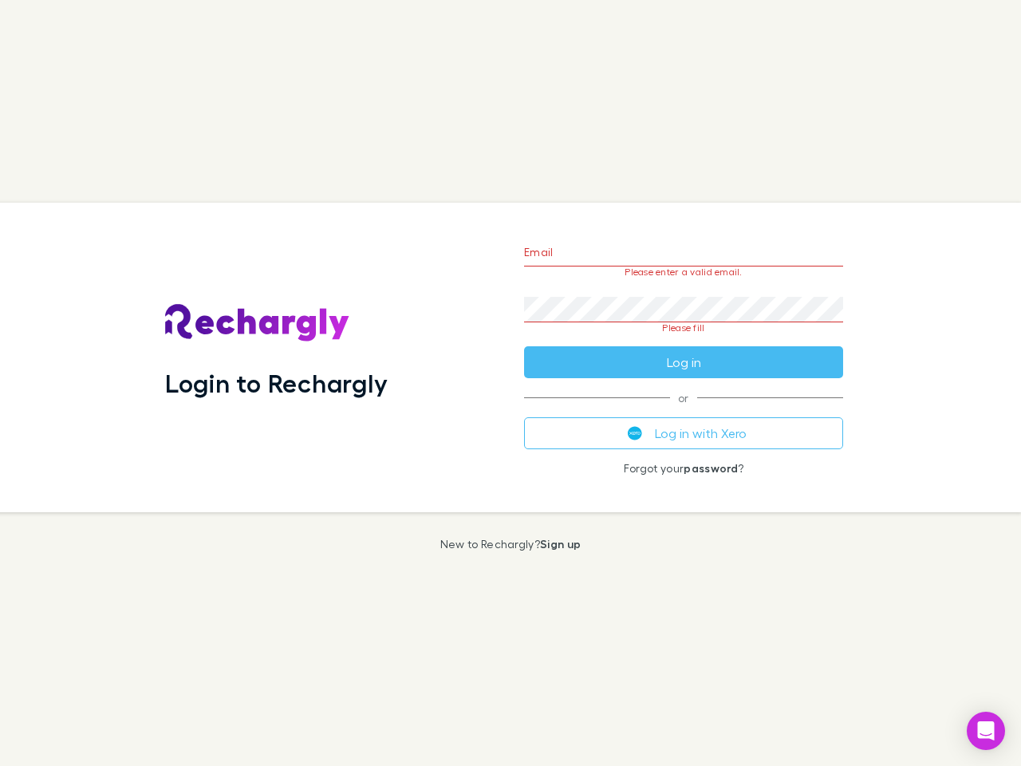  What do you see at coordinates (684, 397) in the screenshot?
I see `span: or` at bounding box center [684, 397].